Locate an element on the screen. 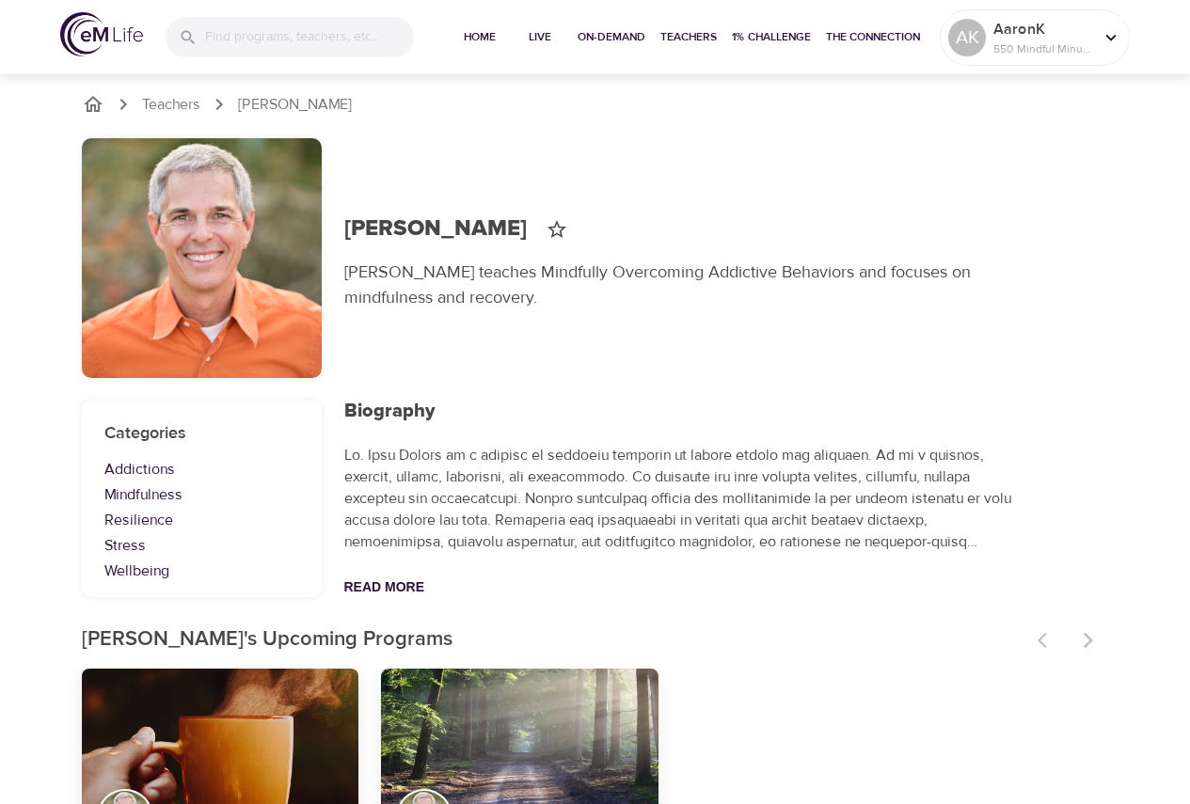 The width and height of the screenshot is (1190, 804). button: Add to my favorites is located at coordinates (557, 230).